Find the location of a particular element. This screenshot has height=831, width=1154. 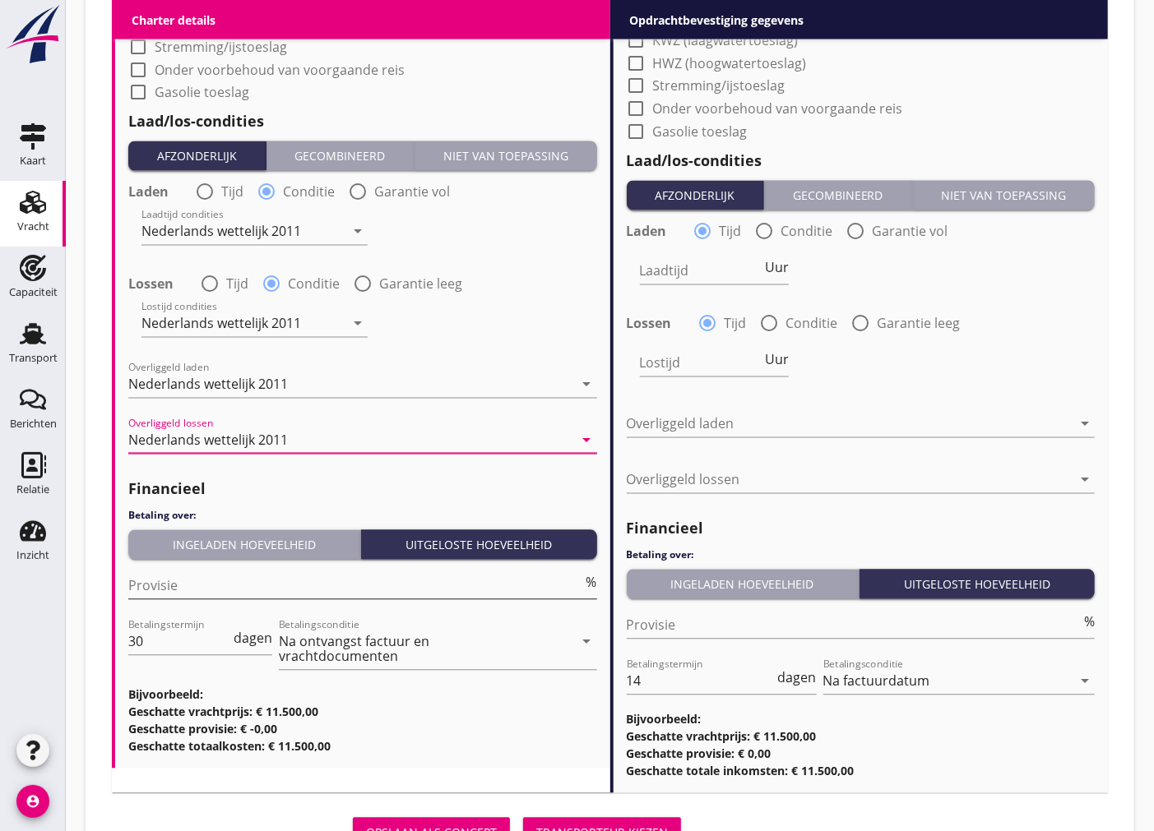

div: Transport is located at coordinates (33, 358).